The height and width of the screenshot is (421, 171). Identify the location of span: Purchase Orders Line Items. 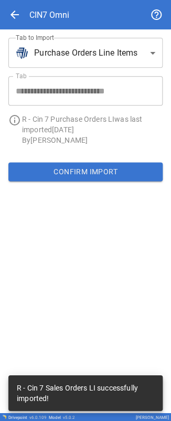
(86, 53).